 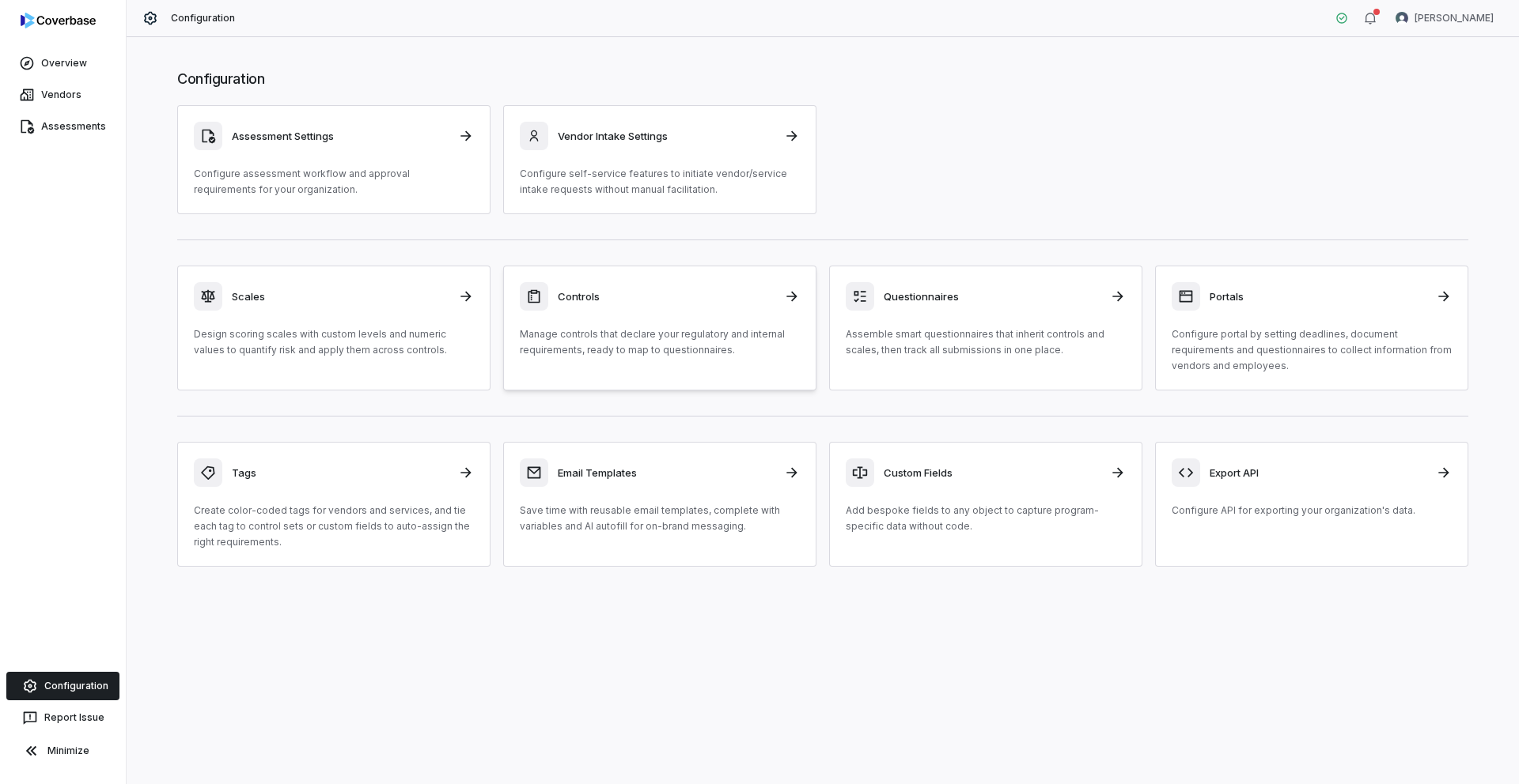 I want to click on a: Custom FieldsAdd bespoke fields to any object to capture program-specific data without code., so click(x=985, y=505).